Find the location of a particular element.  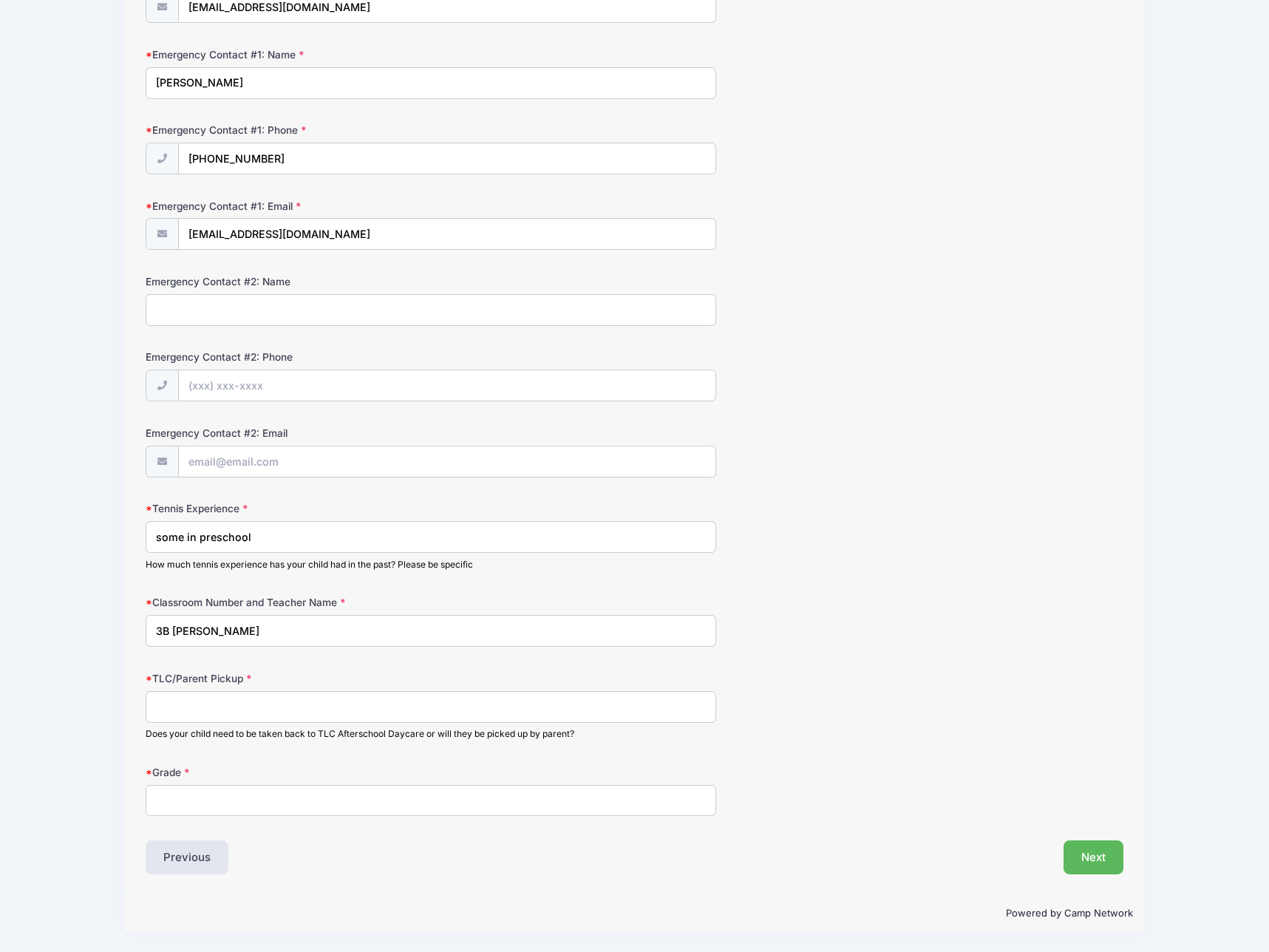

label: TLC/Parent Pickup is located at coordinates (308, 678).